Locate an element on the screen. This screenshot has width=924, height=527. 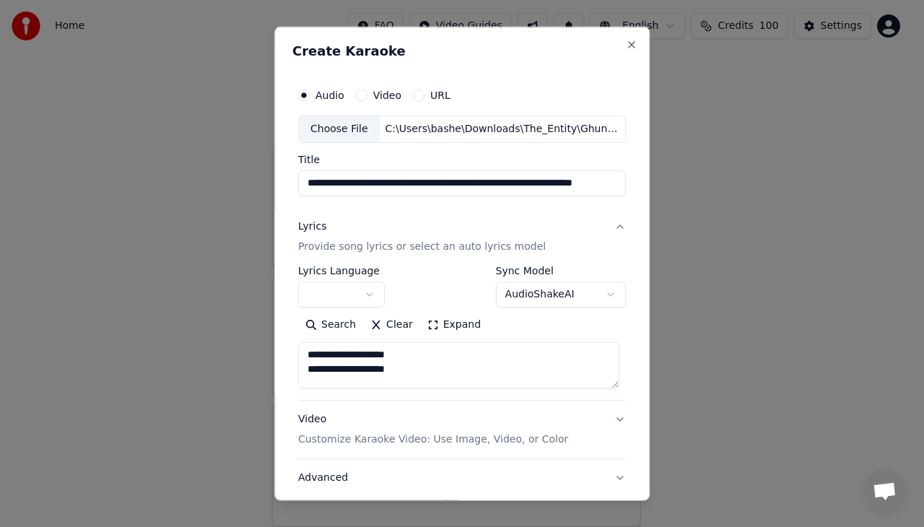
p: Customize Karaoke Video: Use Image, Video, or Color is located at coordinates (433, 439).